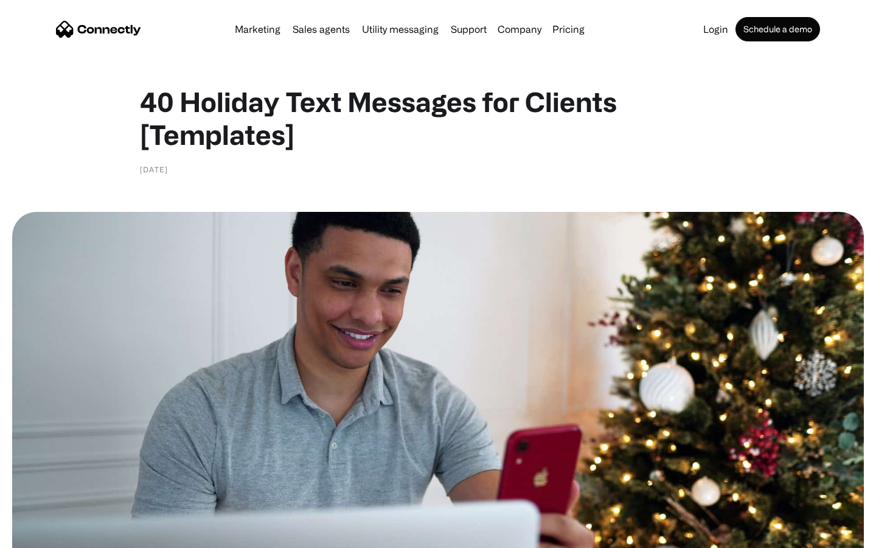 The image size is (876, 548). I want to click on a: Pricing, so click(568, 29).